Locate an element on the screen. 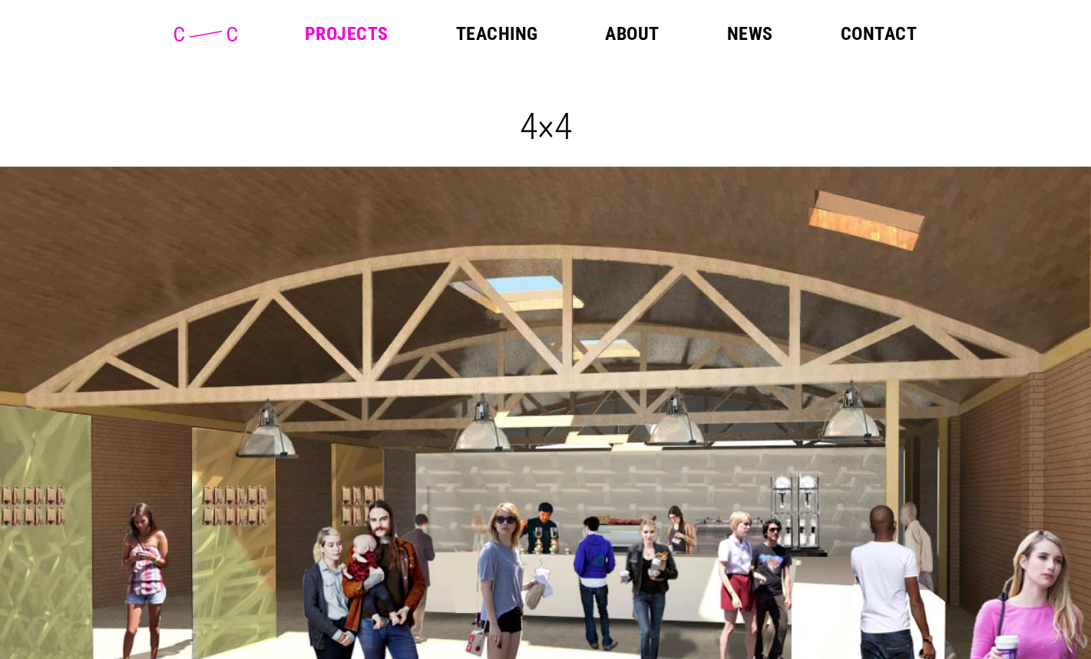 The image size is (1091, 659). nav: Main Menu is located at coordinates (610, 34).